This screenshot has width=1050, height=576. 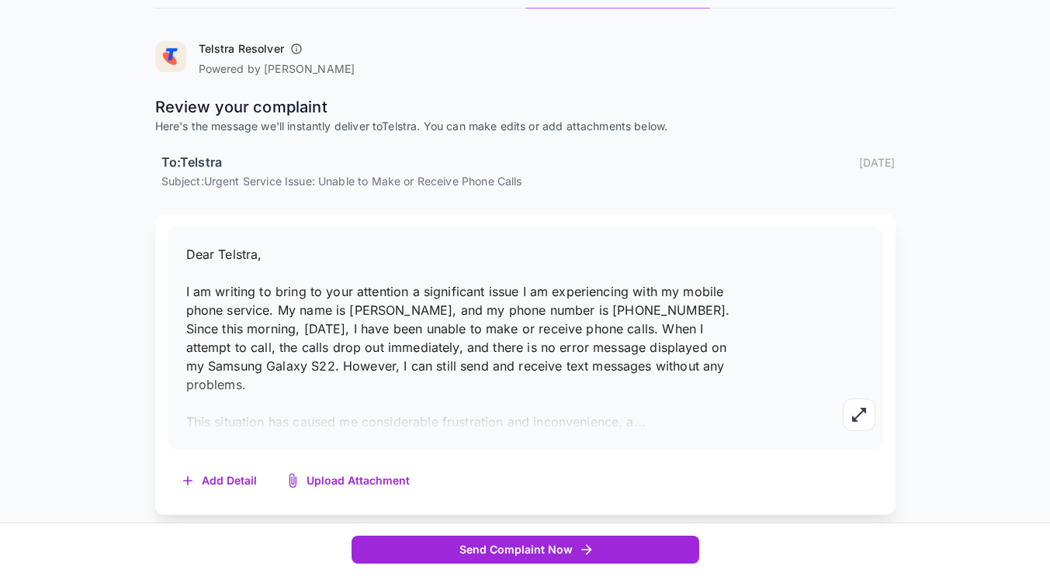 What do you see at coordinates (192, 163) in the screenshot?
I see `h6: To: Telstra` at bounding box center [192, 163].